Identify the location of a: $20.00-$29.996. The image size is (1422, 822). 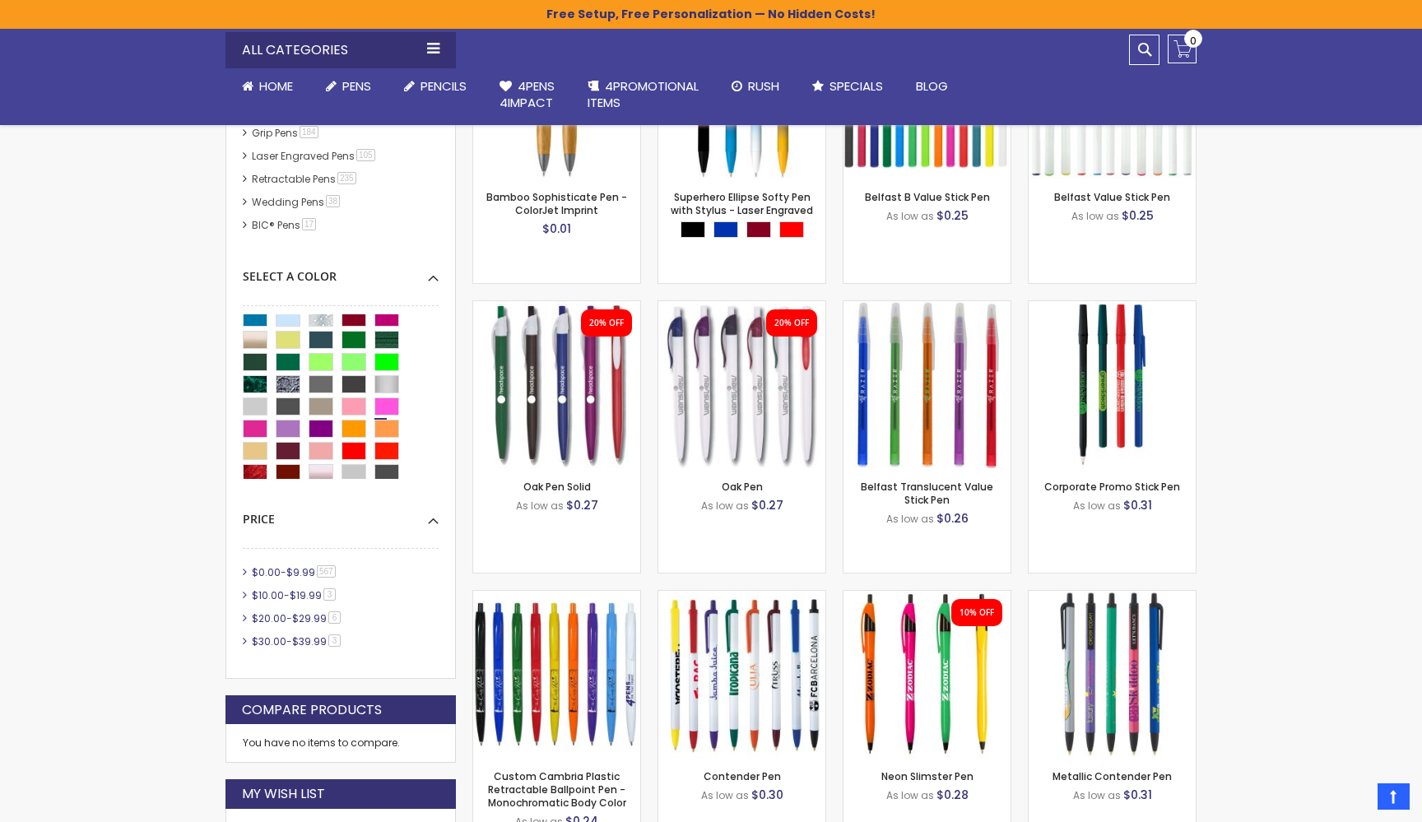
(297, 618).